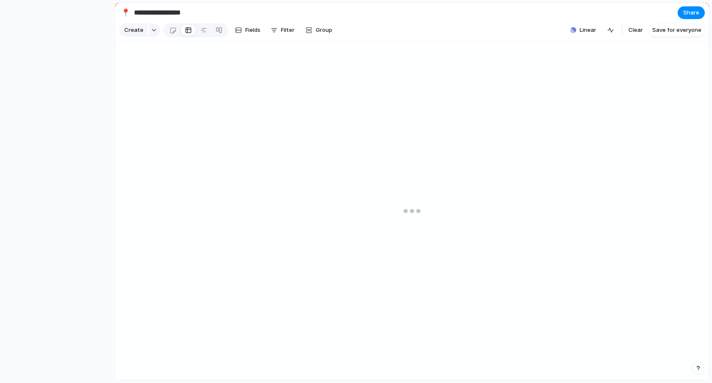  I want to click on span: Clear, so click(635, 30).